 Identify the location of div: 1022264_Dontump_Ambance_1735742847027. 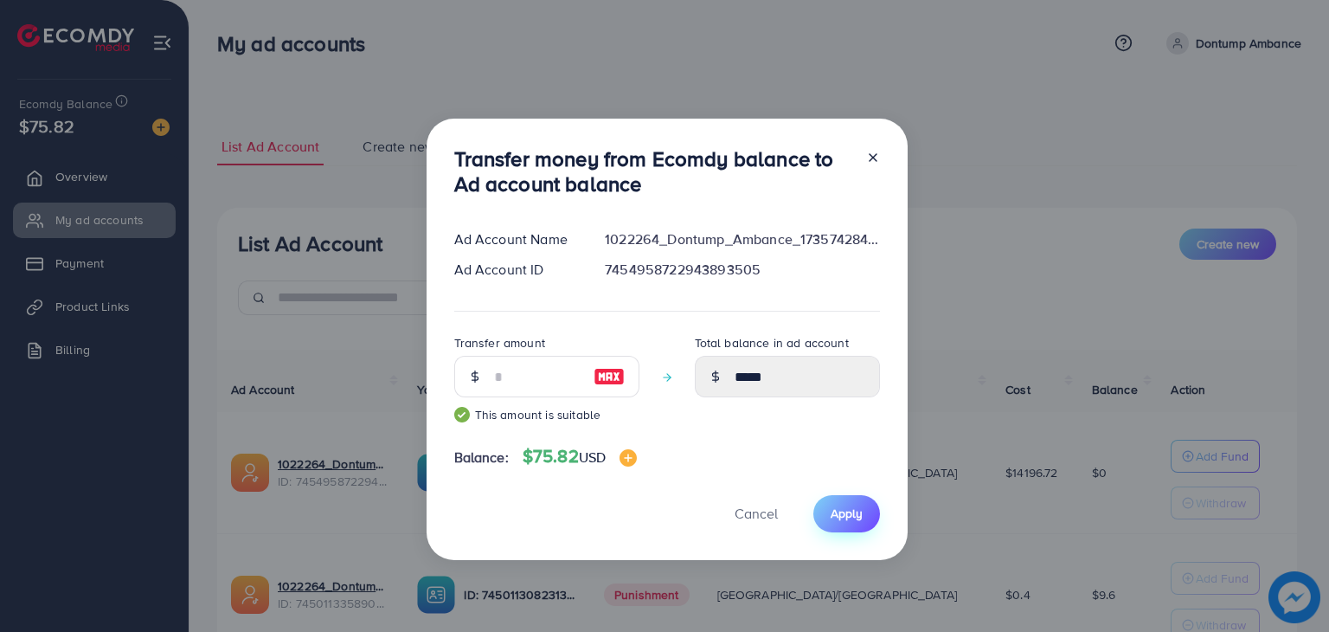
(742, 239).